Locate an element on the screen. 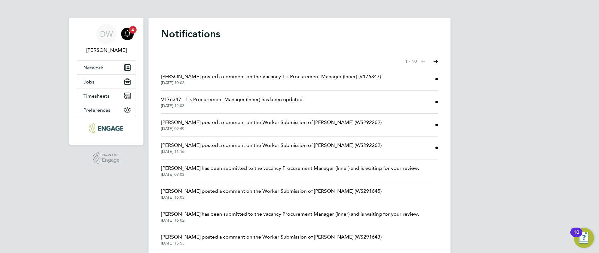 The image size is (599, 253). span: DW is located at coordinates (106, 34).